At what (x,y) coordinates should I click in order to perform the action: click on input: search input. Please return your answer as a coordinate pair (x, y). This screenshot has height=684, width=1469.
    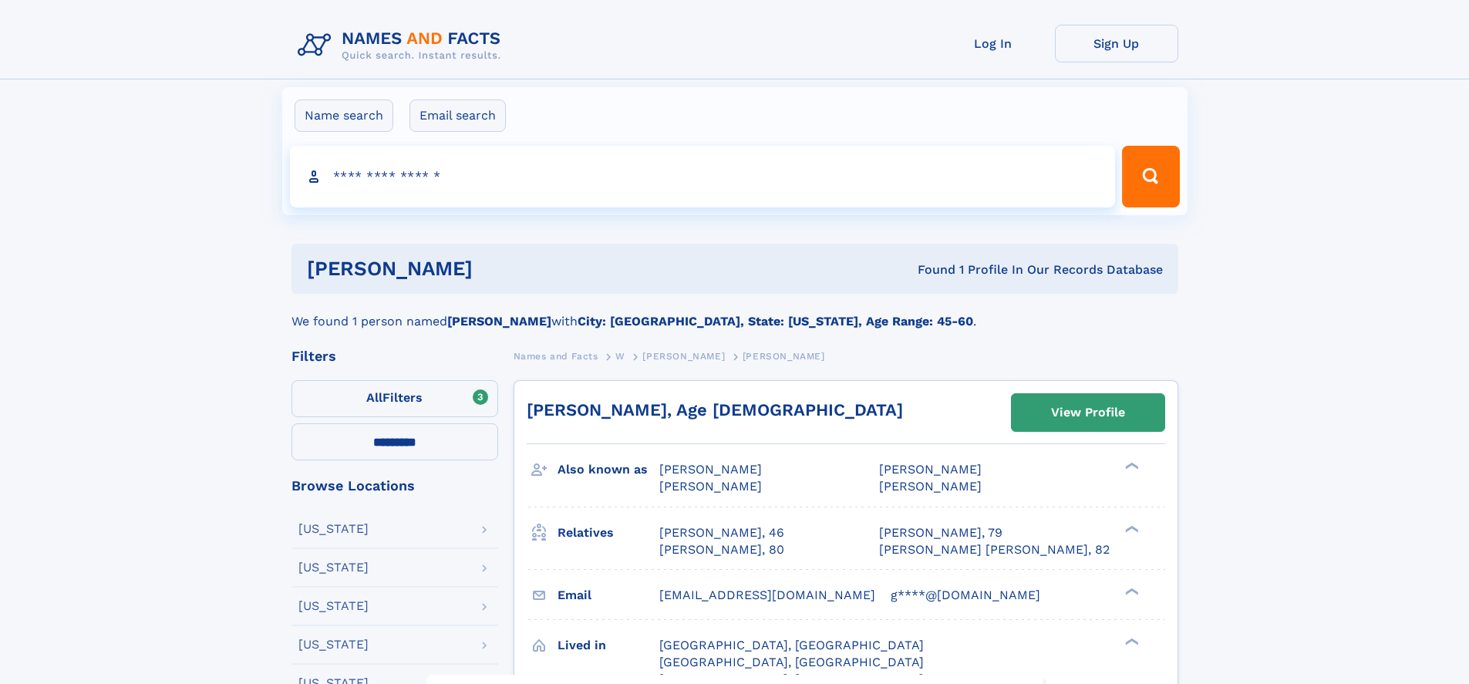
    Looking at the image, I should click on (703, 177).